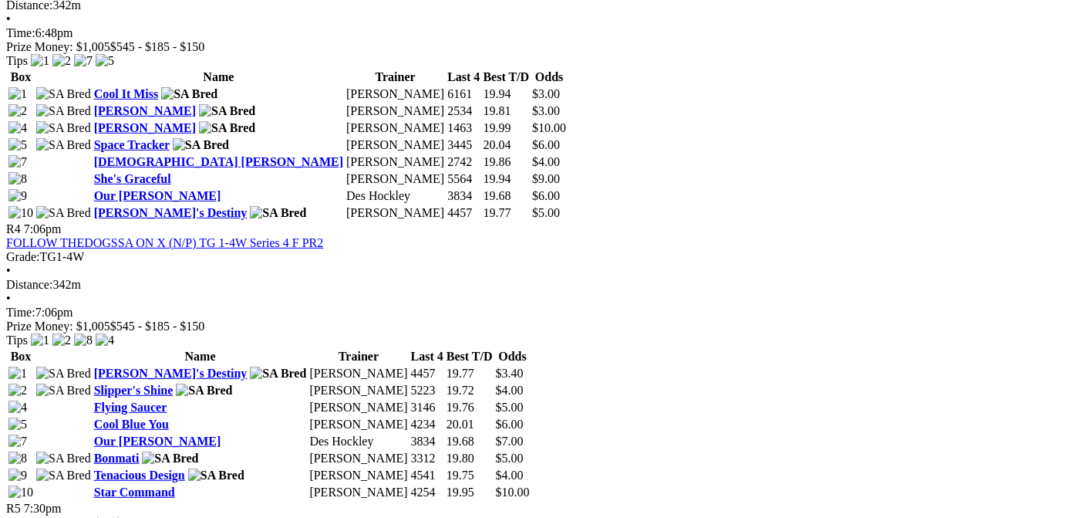 The image size is (1065, 518). I want to click on img: 10, so click(21, 213).